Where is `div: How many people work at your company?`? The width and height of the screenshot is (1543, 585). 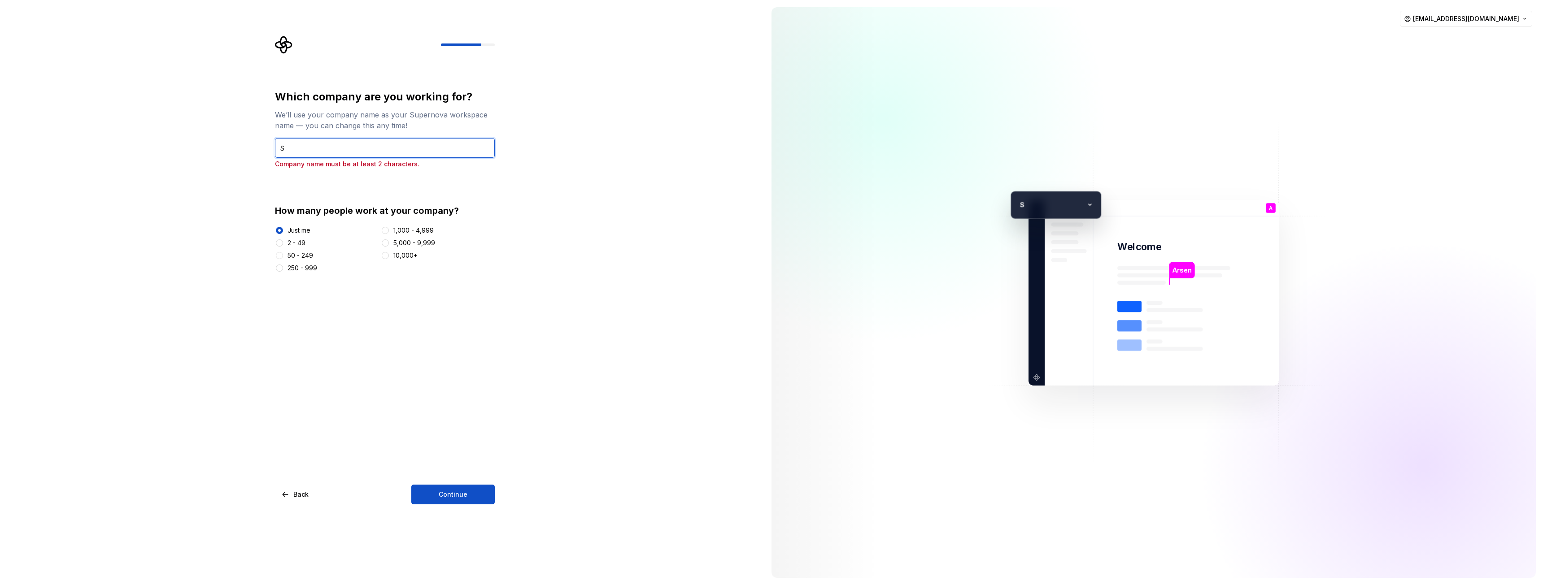
div: How many people work at your company? is located at coordinates (385, 211).